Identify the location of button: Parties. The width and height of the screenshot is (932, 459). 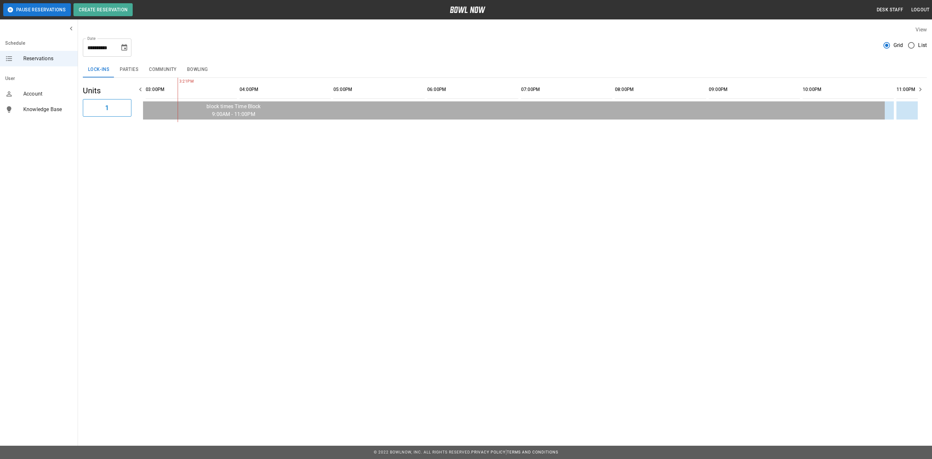
(129, 70).